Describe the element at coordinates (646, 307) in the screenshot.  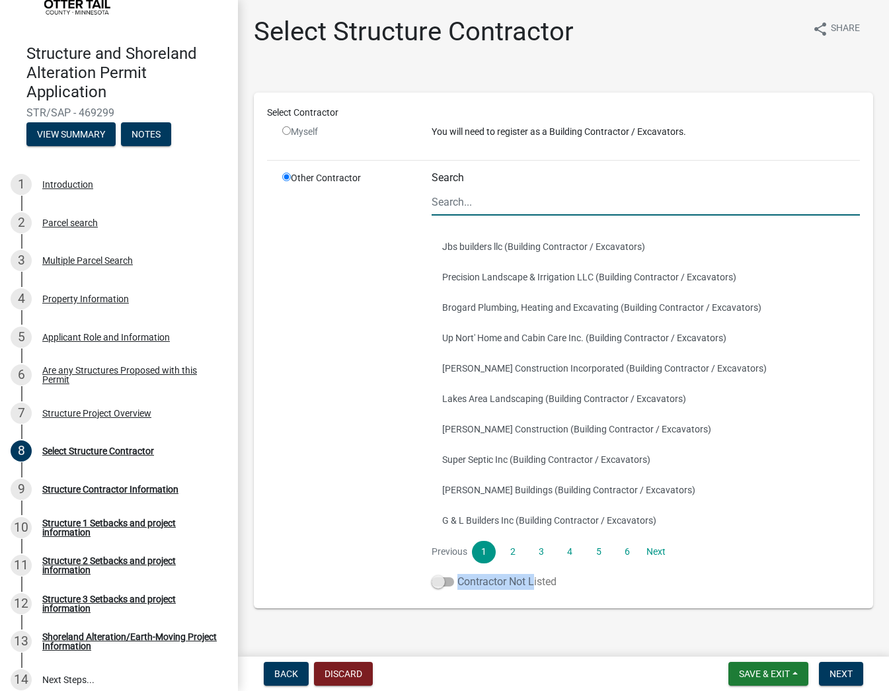
I see `button: Brogard Plumbing, Heating and Excavating (Building Contractor / Excavators)` at that location.